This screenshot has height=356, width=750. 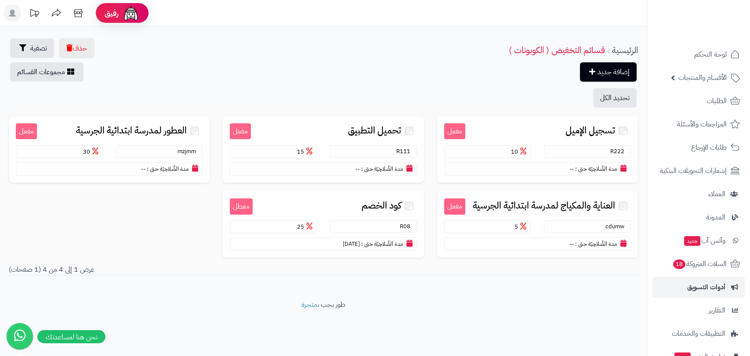 I want to click on small: R111, so click(x=405, y=151).